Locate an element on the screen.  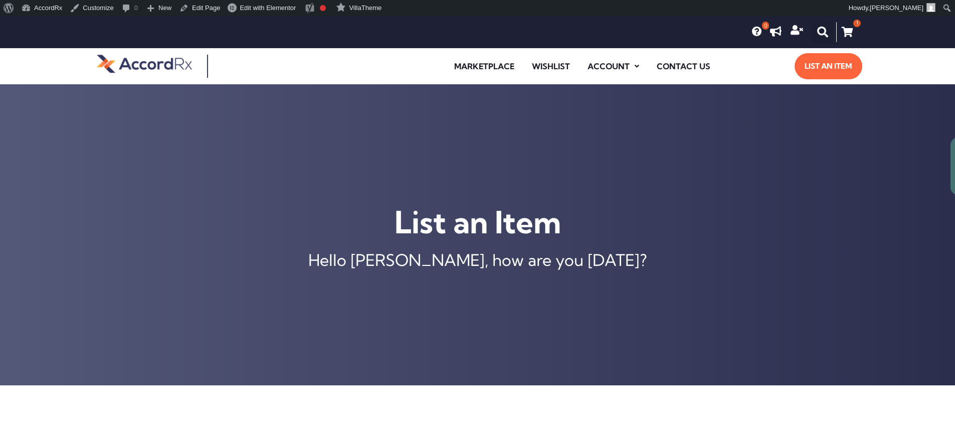
div: 1 is located at coordinates (857, 23).